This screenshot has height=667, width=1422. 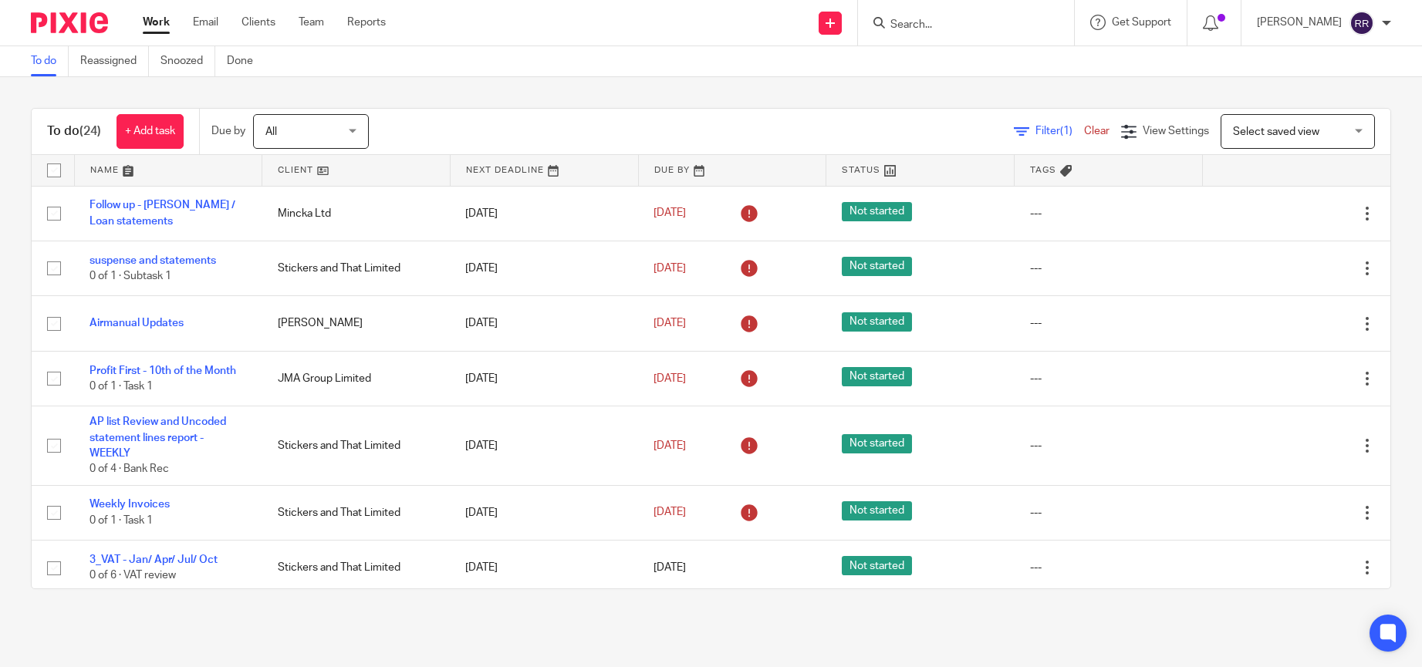 I want to click on span: Filter, so click(x=1059, y=131).